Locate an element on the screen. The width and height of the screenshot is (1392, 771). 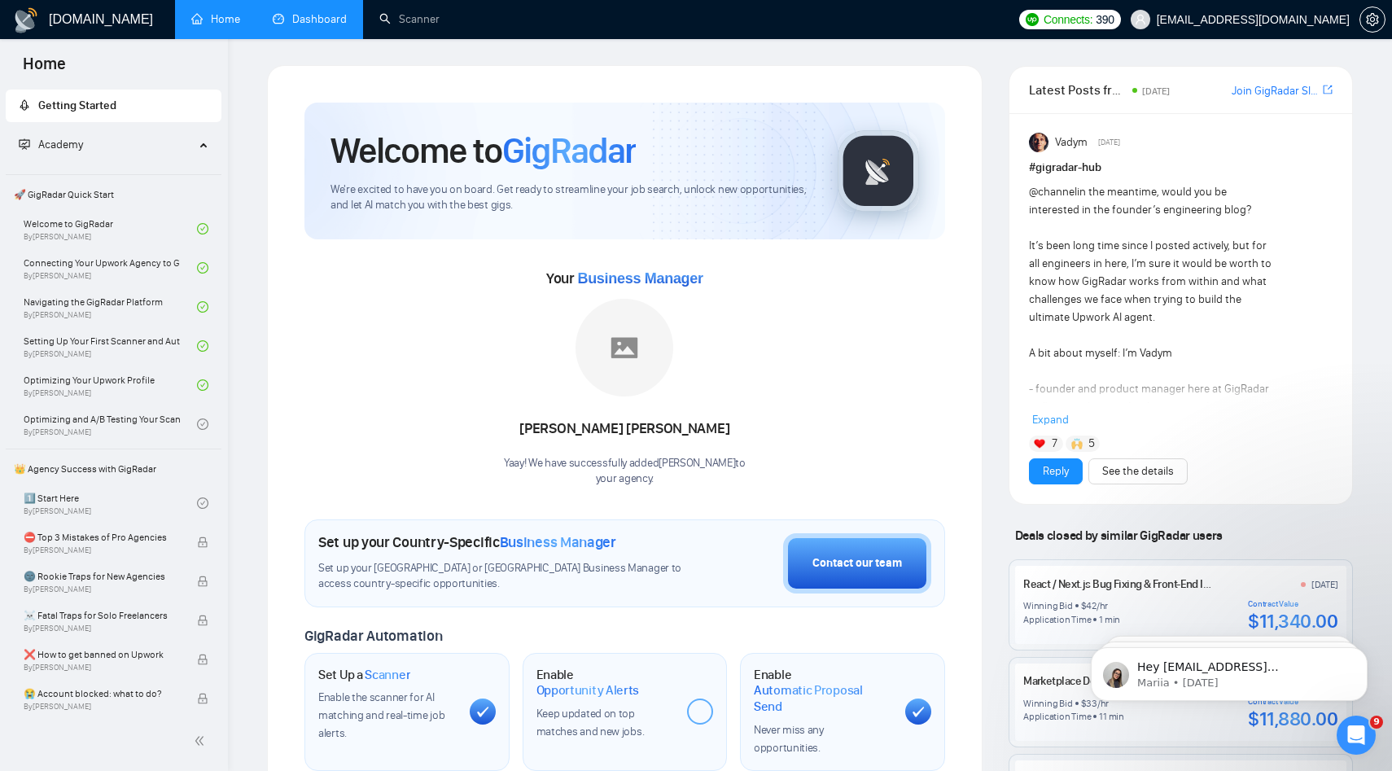
span: GigRadar Automation is located at coordinates (373, 636).